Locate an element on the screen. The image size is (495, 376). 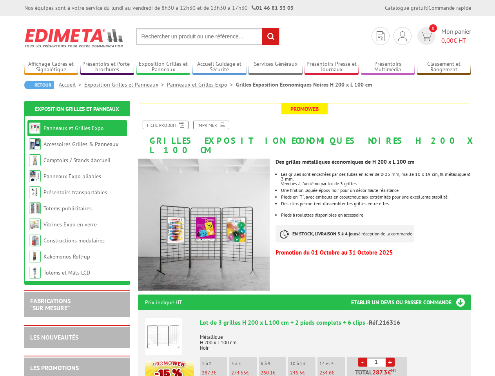
span: Promoweb is located at coordinates (305, 109).